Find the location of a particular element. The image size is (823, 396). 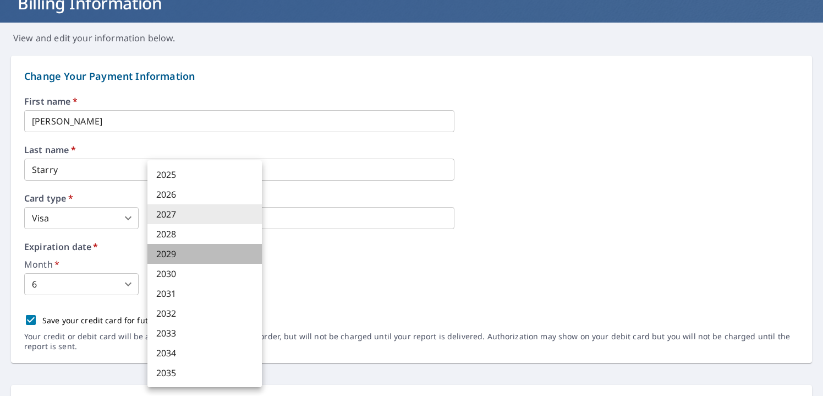

li: 2030 is located at coordinates (205, 273).